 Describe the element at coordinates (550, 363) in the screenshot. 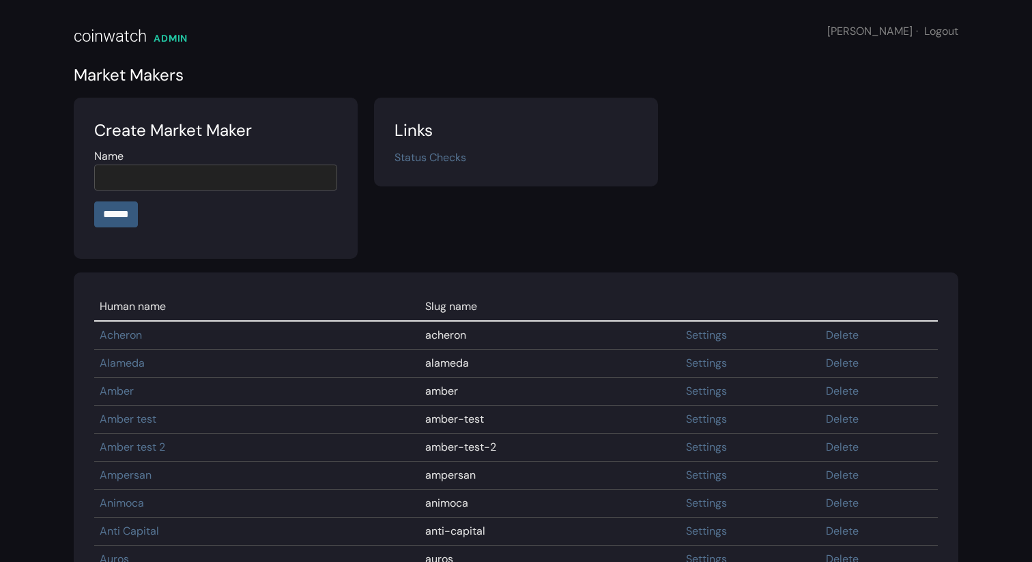

I see `td: alameda` at that location.